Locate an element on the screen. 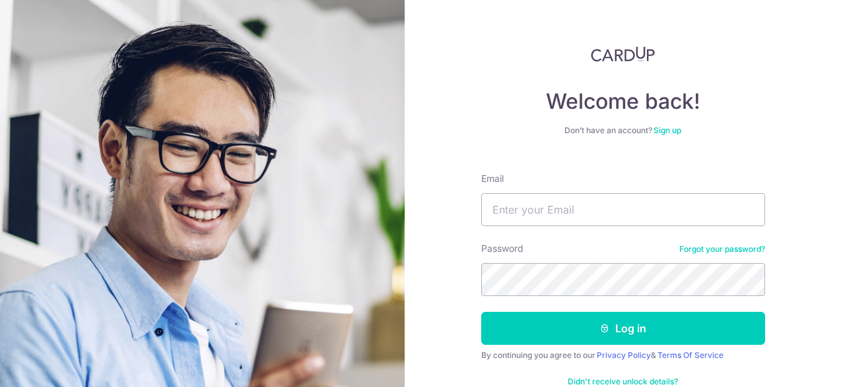  h4: Welcome back! is located at coordinates (623, 102).